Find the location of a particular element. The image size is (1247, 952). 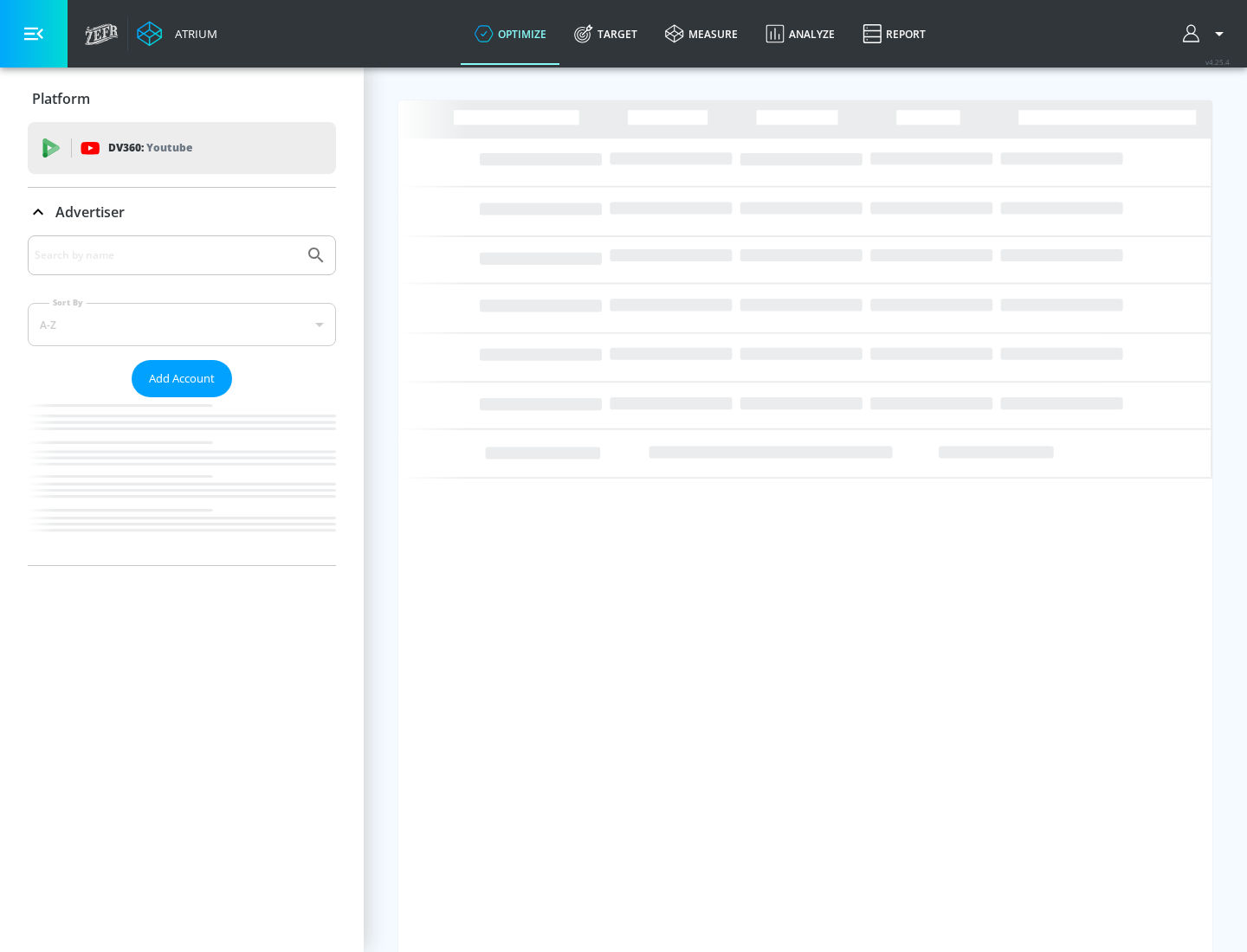

div: Atrium is located at coordinates (192, 34).